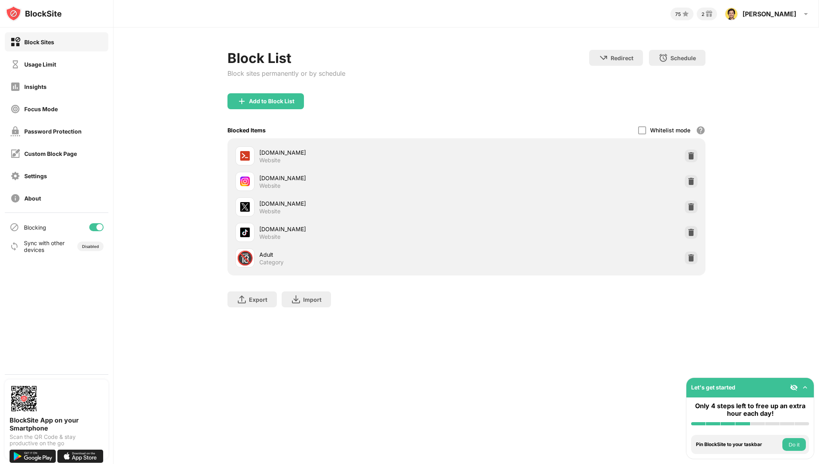  What do you see at coordinates (622, 58) in the screenshot?
I see `div: Redirect` at bounding box center [622, 58].